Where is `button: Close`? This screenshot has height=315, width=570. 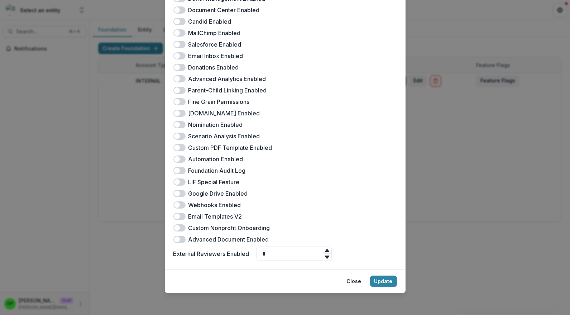 button: Close is located at coordinates (354, 281).